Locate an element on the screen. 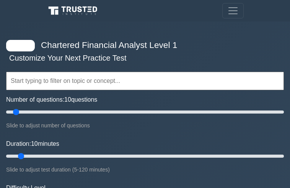 This screenshot has width=290, height=188. h4: Chartered Financial Analyst Level 1 is located at coordinates (142, 45).